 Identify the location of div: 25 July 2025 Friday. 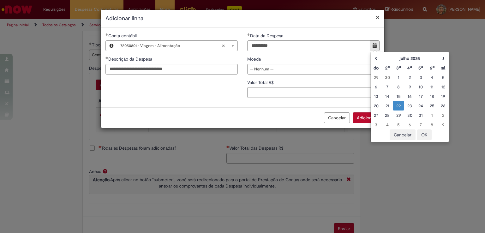
(432, 106).